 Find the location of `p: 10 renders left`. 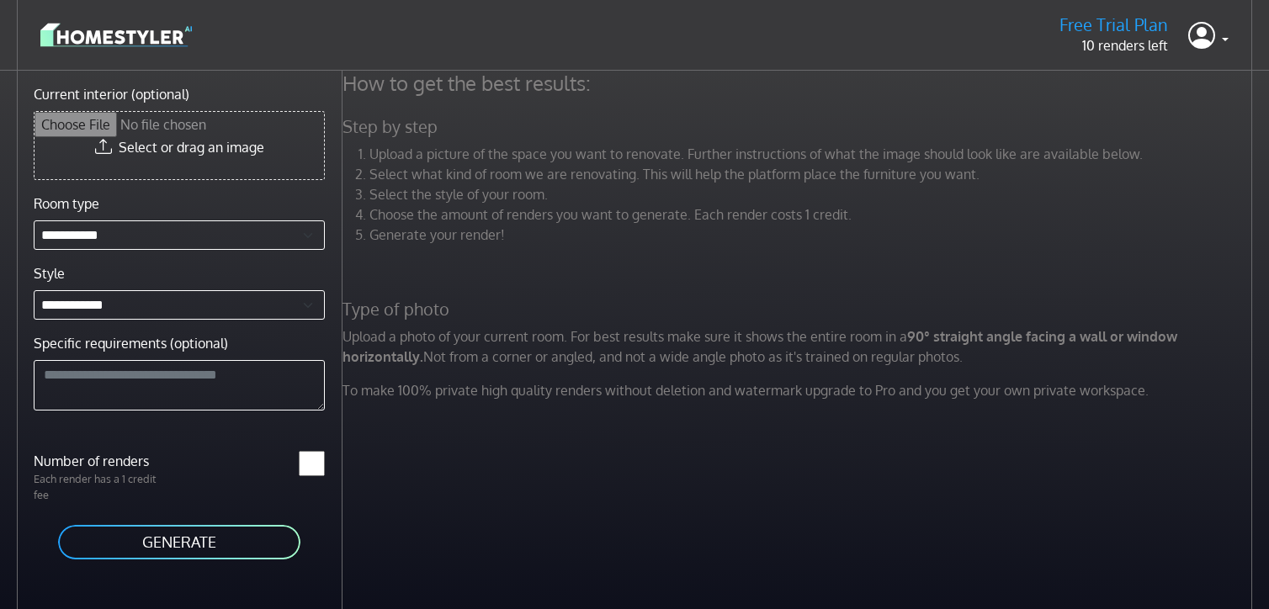

p: 10 renders left is located at coordinates (1114, 45).